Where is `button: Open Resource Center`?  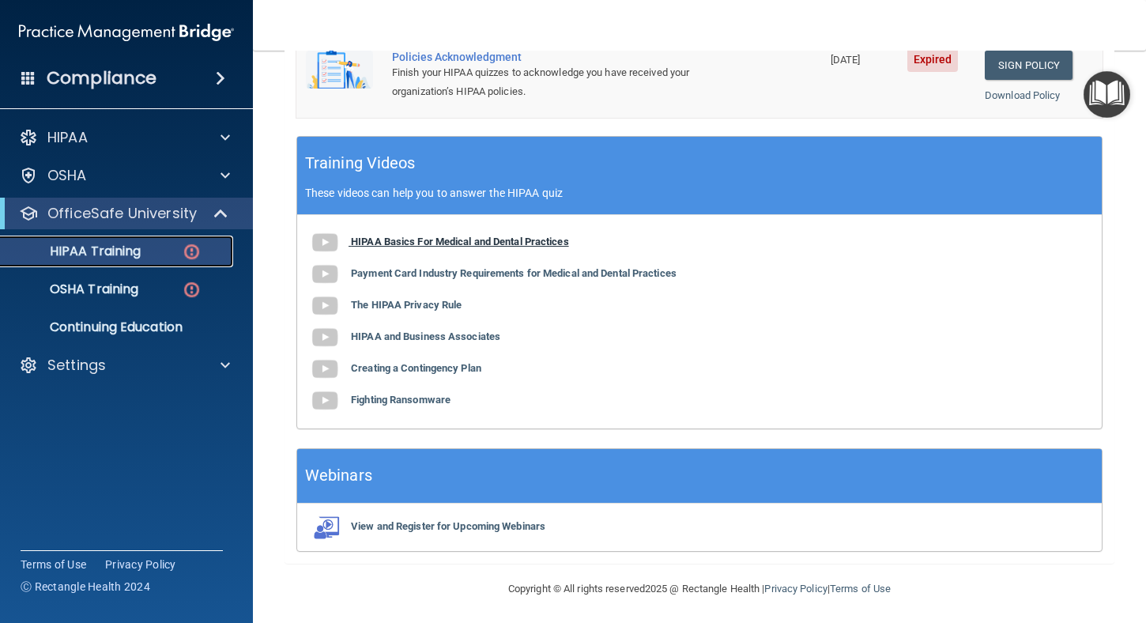 button: Open Resource Center is located at coordinates (1106, 94).